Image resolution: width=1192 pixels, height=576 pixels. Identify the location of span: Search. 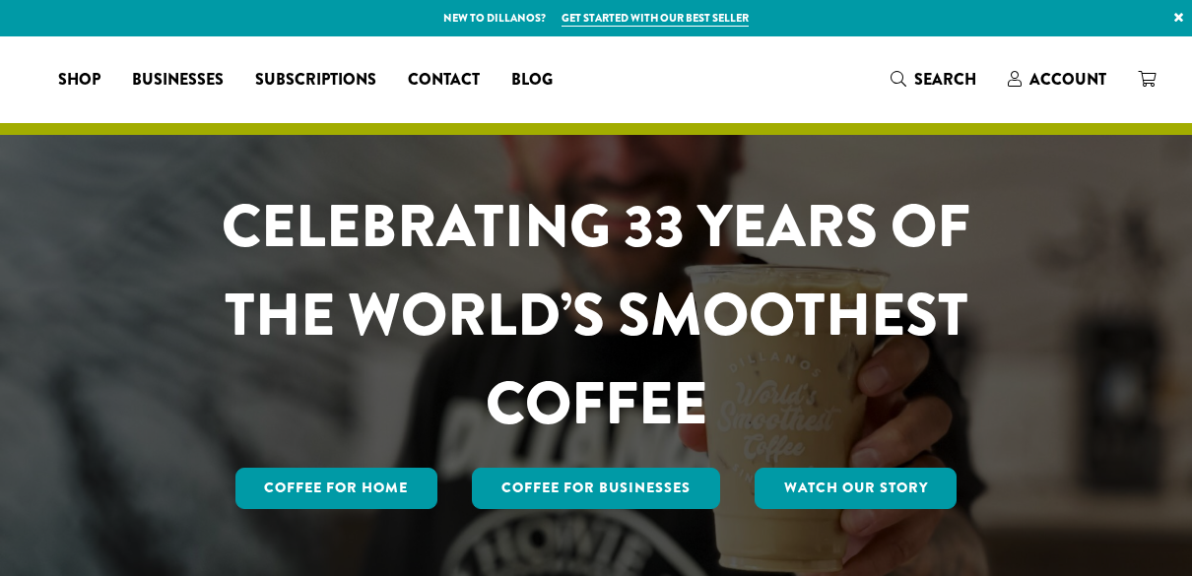
(945, 79).